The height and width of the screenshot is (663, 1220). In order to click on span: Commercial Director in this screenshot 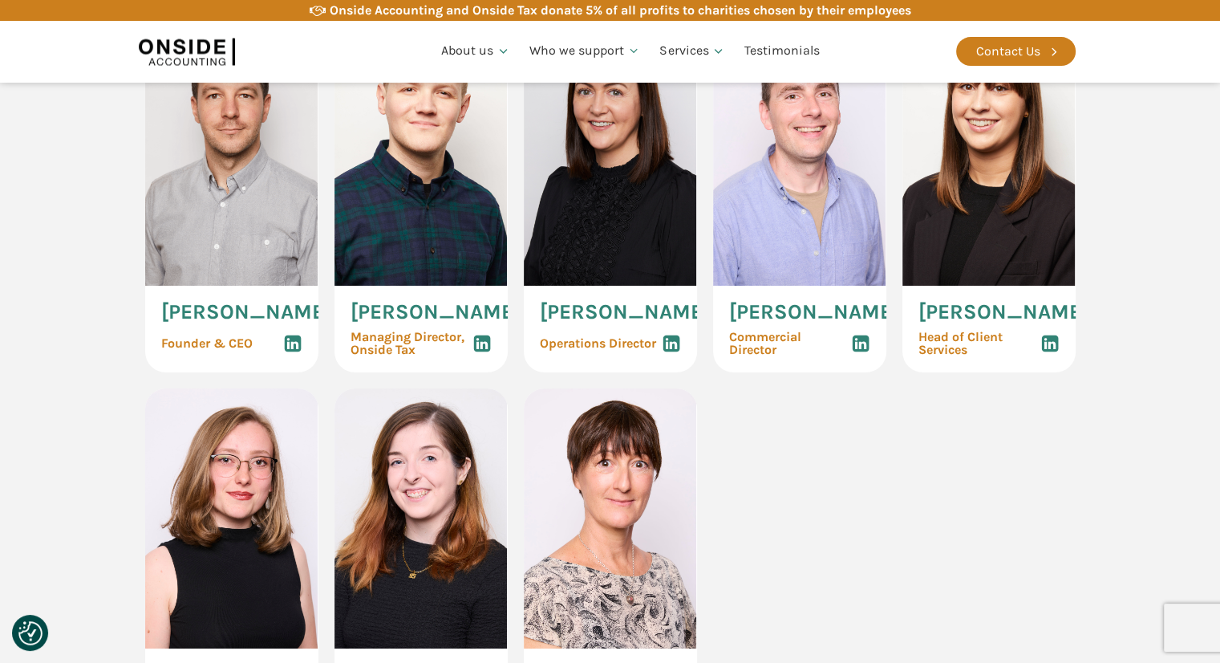, I will do `click(790, 343)`.